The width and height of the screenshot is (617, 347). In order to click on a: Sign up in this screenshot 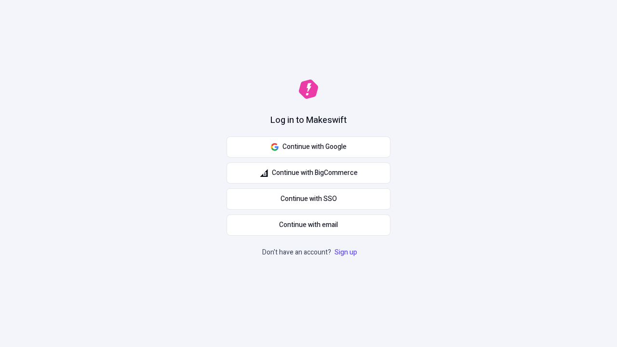, I will do `click(346, 252)`.